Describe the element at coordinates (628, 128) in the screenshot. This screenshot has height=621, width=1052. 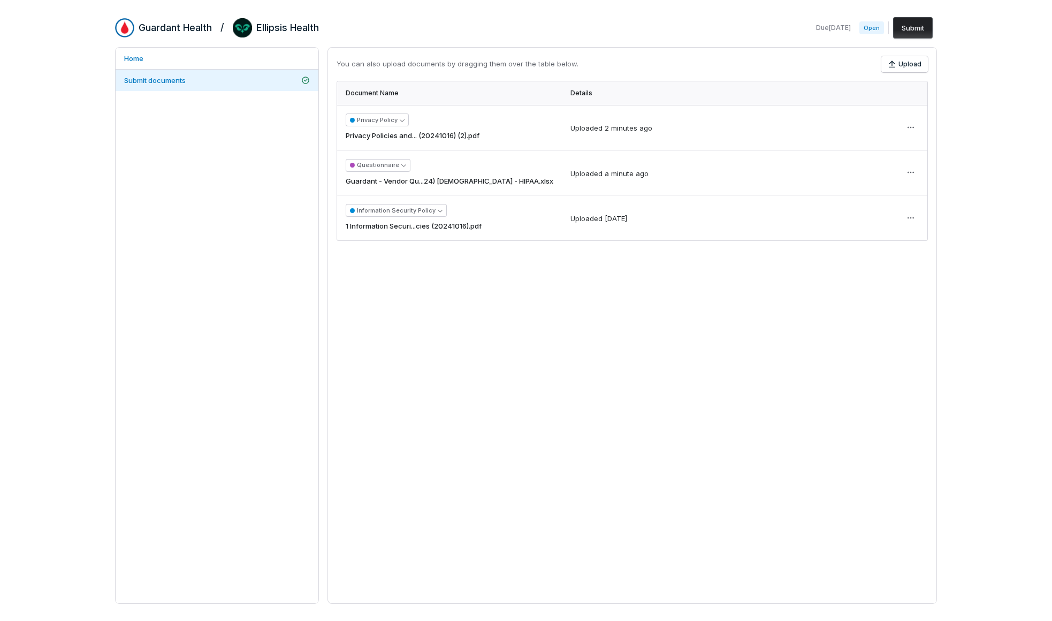
I see `div: 2 minutes ago` at that location.